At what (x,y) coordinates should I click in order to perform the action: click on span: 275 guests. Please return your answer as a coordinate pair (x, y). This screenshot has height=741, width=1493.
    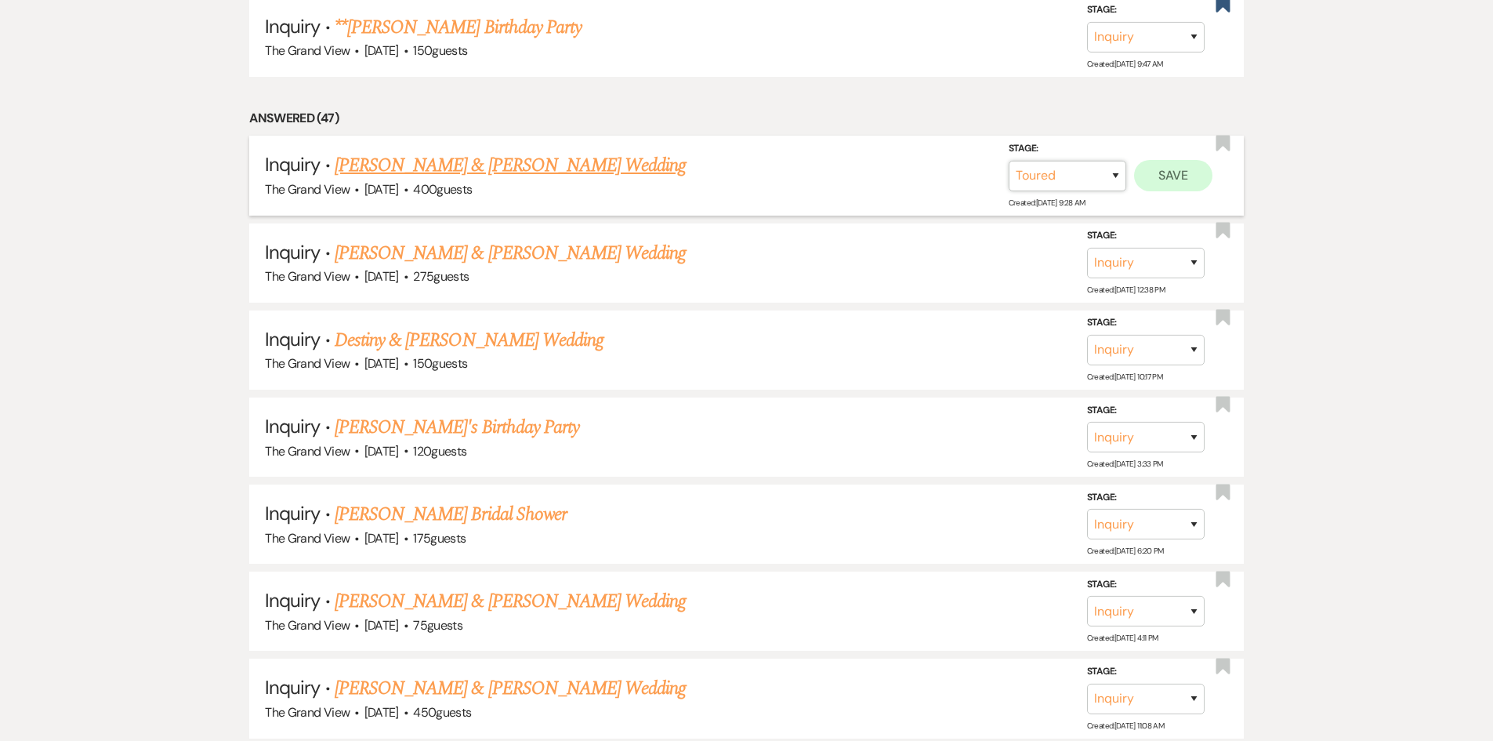
    Looking at the image, I should click on (440, 276).